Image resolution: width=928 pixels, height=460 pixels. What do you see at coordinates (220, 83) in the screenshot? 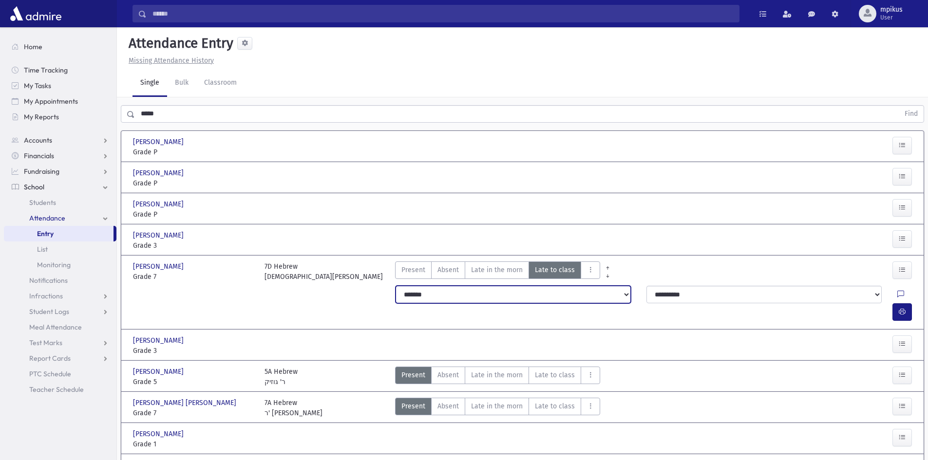
I see `a: Classroom` at bounding box center [220, 83].